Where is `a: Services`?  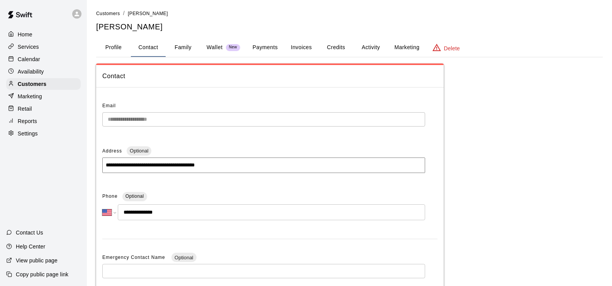
a: Services is located at coordinates (43, 47).